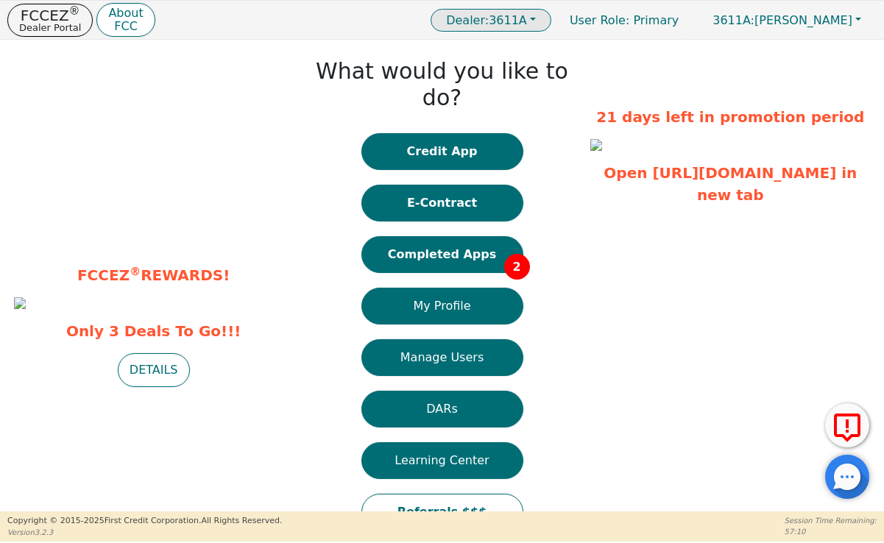 Image resolution: width=884 pixels, height=543 pixels. I want to click on button: AboutFCC, so click(125, 20).